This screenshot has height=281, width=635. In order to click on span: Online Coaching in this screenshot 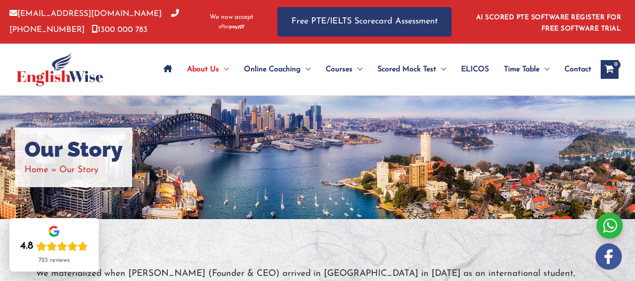, I will do `click(272, 70)`.